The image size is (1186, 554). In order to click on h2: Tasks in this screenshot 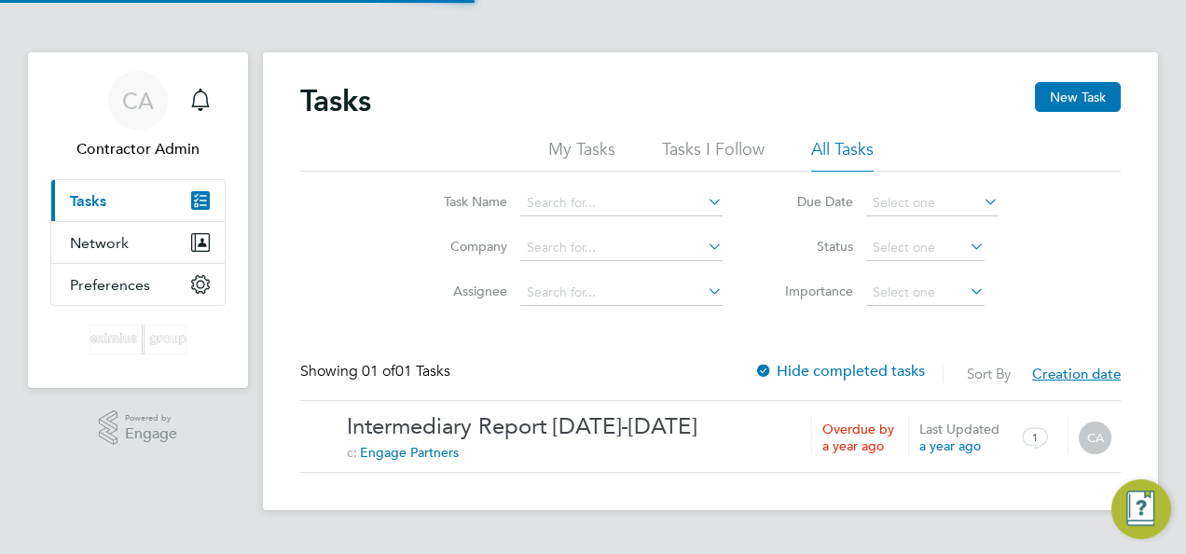, I will do `click(336, 101)`.